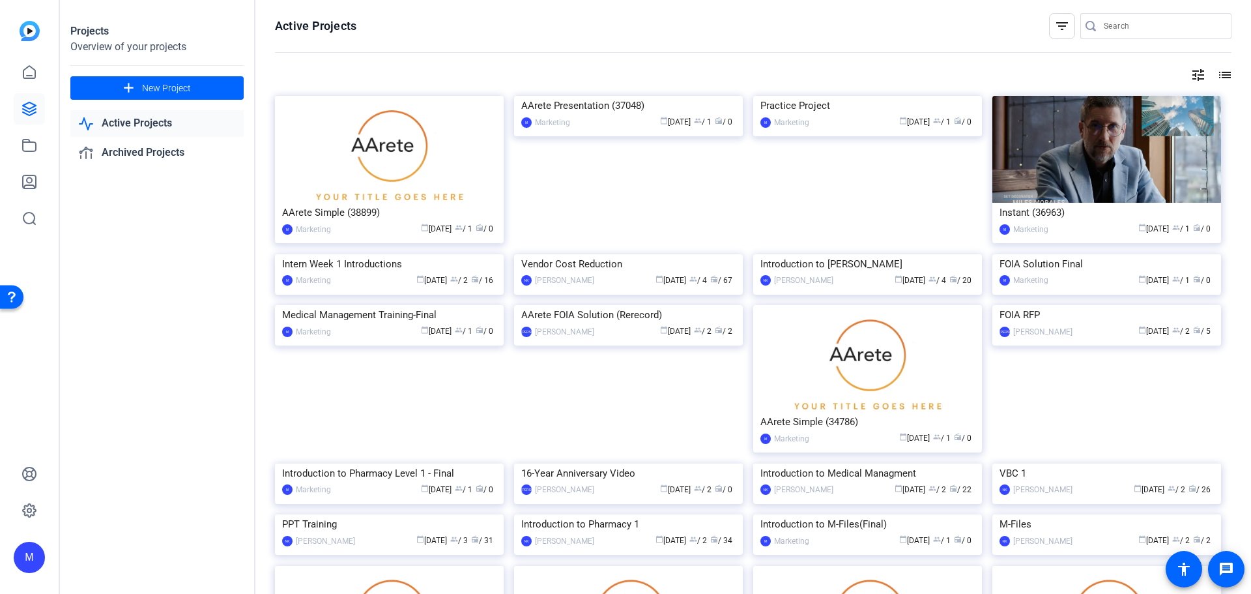 This screenshot has height=594, width=1251. What do you see at coordinates (459, 540) in the screenshot?
I see `span: / 3` at bounding box center [459, 540].